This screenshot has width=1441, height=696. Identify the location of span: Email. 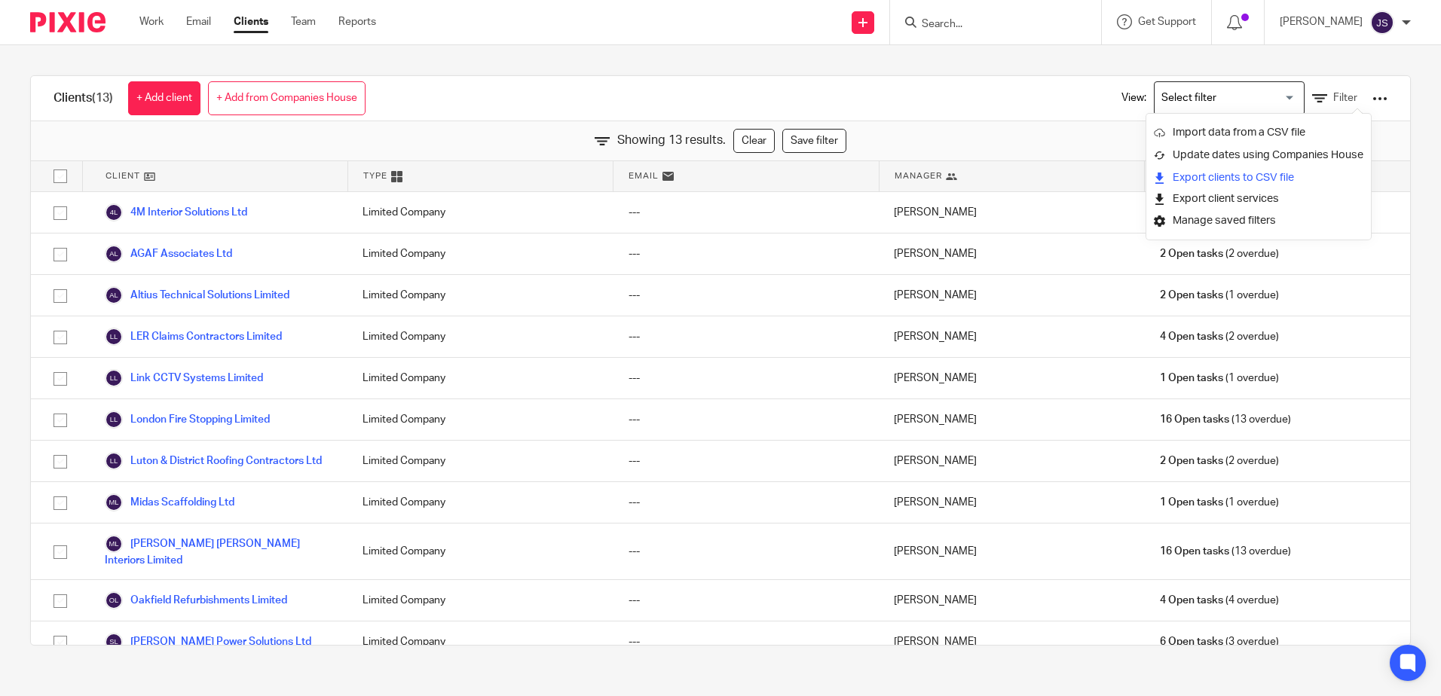
(644, 176).